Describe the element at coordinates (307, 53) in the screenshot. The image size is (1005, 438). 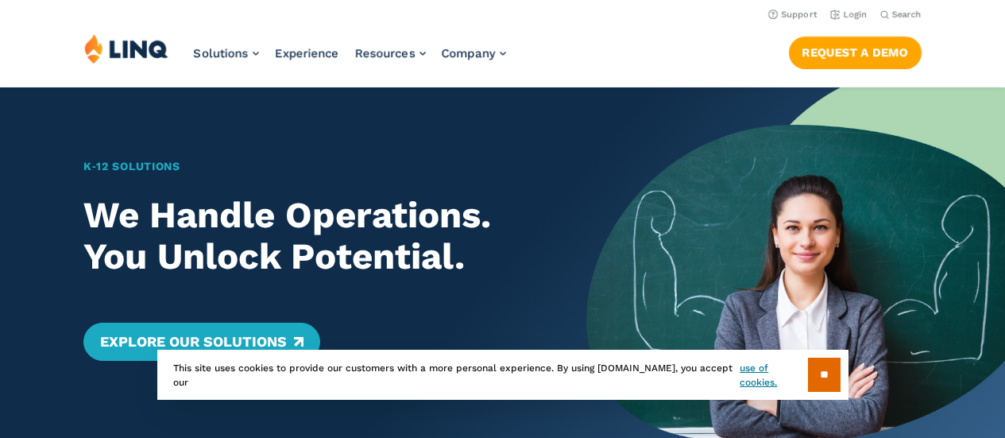
I see `span: Experience` at that location.